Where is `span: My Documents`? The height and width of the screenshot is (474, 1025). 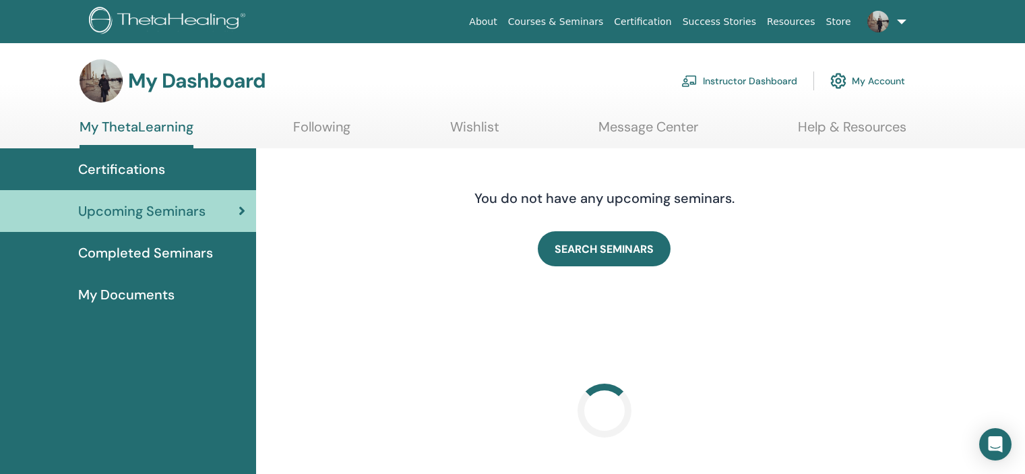 span: My Documents is located at coordinates (126, 295).